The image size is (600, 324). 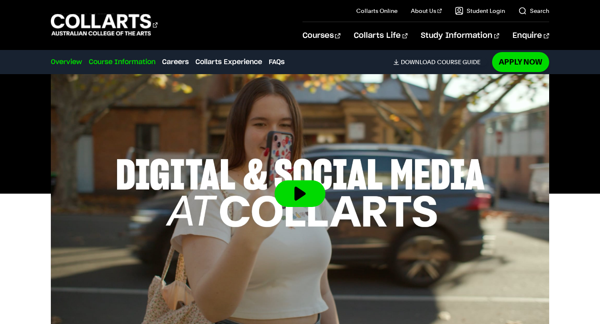 I want to click on div: Go to homepage, so click(x=104, y=25).